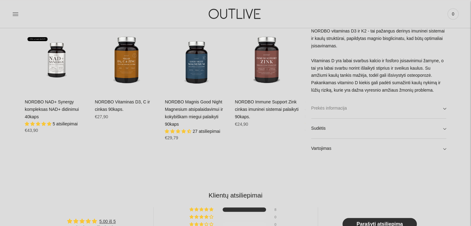  I want to click on span: €29,79, so click(171, 138).